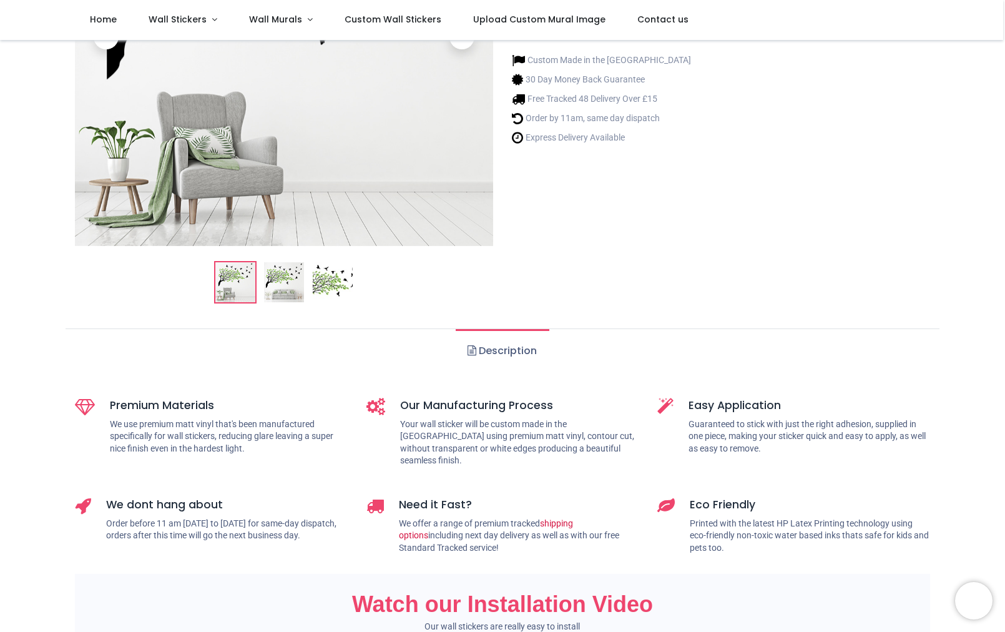  What do you see at coordinates (228, 405) in the screenshot?
I see `h5: Premium Materials` at bounding box center [228, 405].